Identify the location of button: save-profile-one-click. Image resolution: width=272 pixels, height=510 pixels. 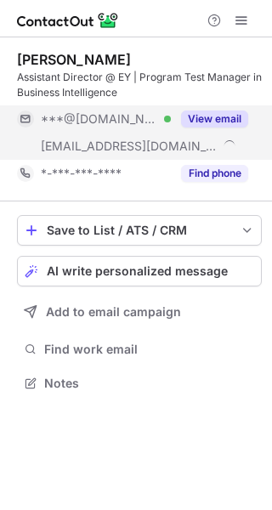
(139, 230).